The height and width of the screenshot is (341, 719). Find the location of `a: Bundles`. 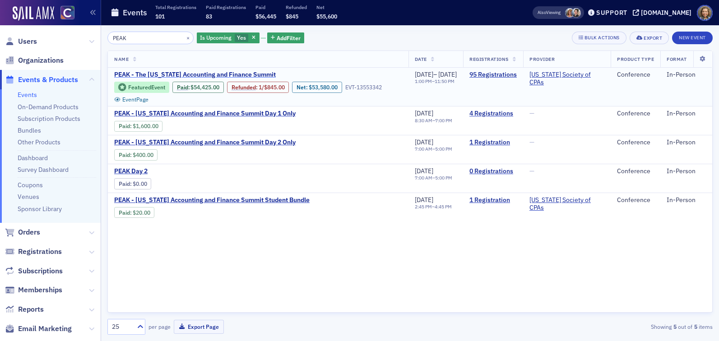

a: Bundles is located at coordinates (29, 130).